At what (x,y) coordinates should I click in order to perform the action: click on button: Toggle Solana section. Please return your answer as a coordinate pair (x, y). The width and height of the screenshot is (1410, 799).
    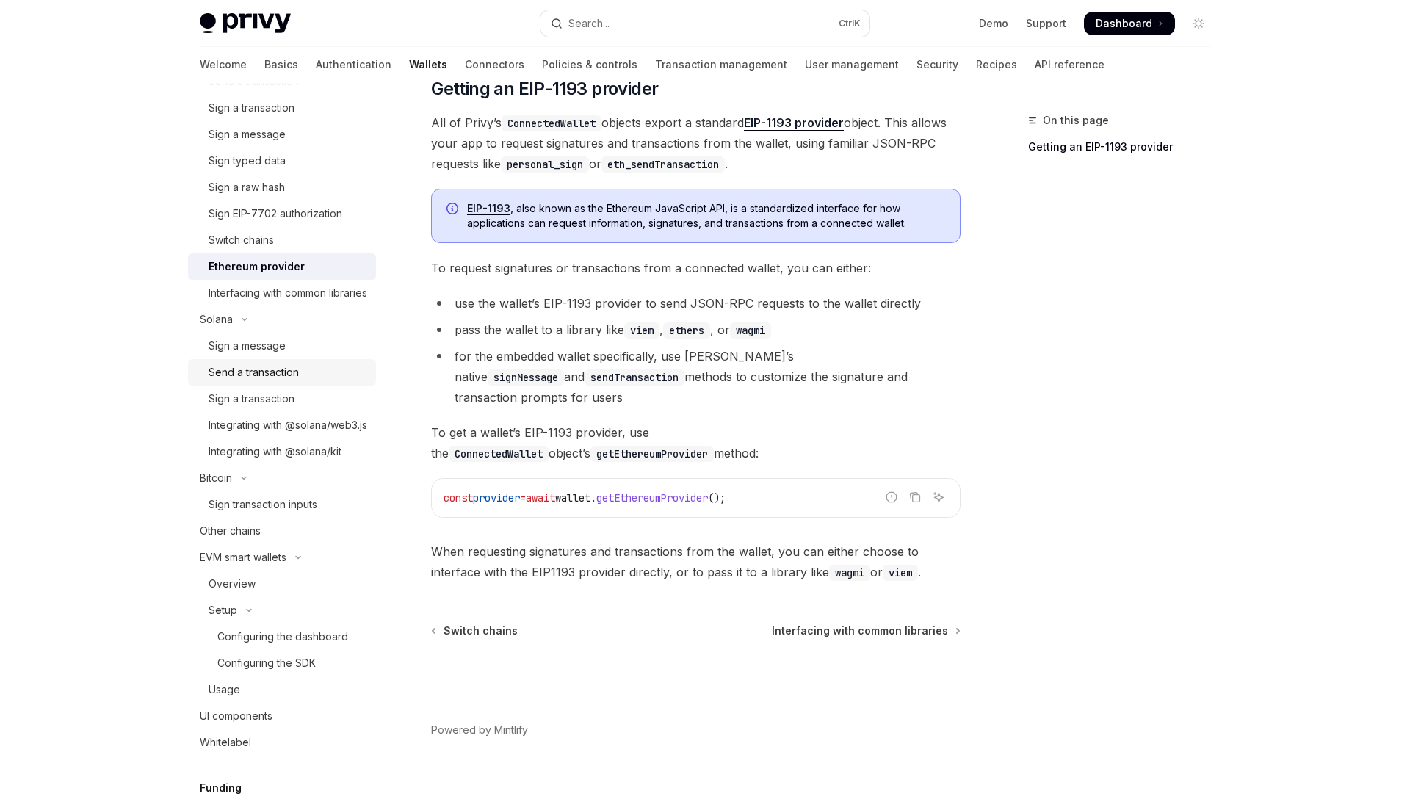
    Looking at the image, I should click on (282, 320).